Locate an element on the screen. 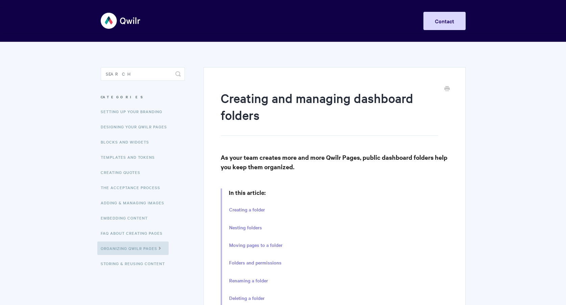 The image size is (566, 305). a: Templates and Tokens is located at coordinates (130, 157).